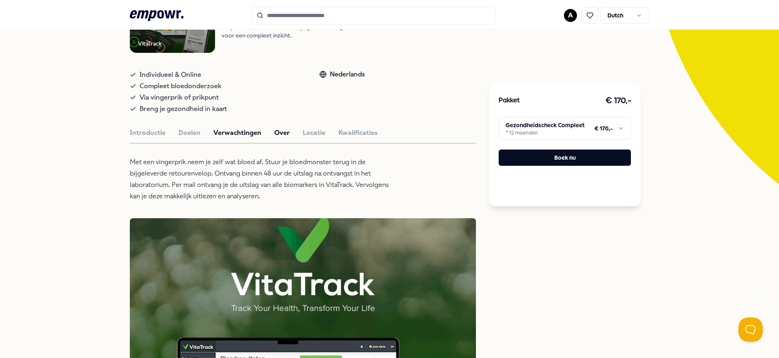 The height and width of the screenshot is (358, 779). I want to click on h3: Pakket, so click(509, 101).